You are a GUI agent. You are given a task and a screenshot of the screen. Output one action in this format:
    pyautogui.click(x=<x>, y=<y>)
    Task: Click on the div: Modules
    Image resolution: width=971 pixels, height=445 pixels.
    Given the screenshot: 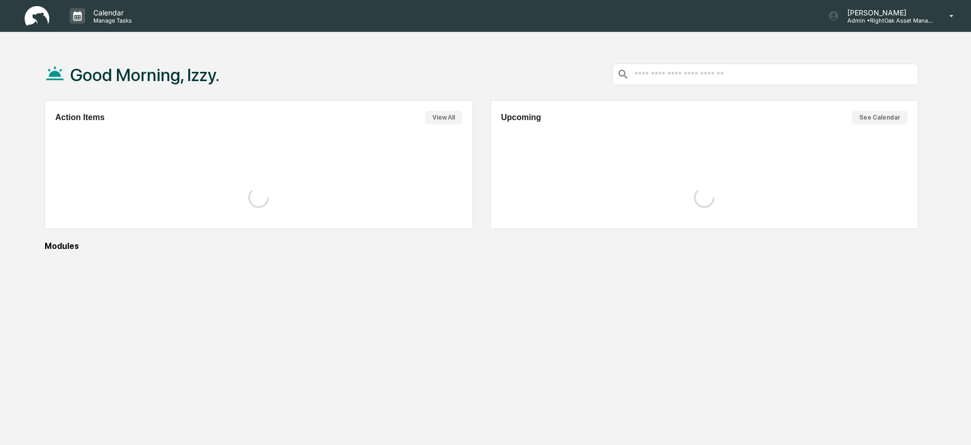 What is the action you would take?
    pyautogui.click(x=482, y=246)
    